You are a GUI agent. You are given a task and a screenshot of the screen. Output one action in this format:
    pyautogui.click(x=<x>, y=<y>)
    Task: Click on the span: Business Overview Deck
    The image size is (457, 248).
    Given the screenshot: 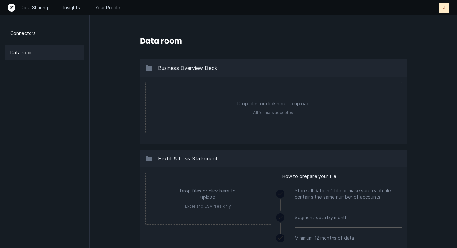 What is the action you would take?
    pyautogui.click(x=188, y=68)
    